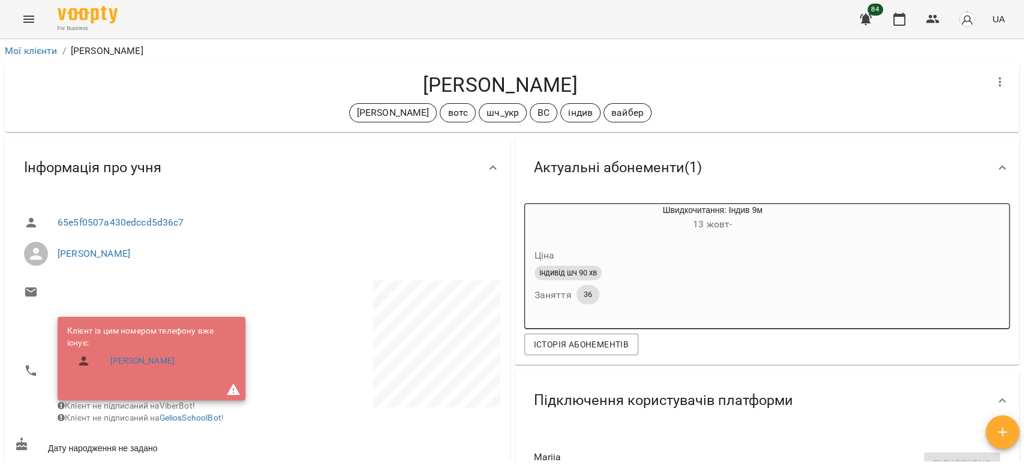  What do you see at coordinates (92, 167) in the screenshot?
I see `span: Інформація про учня` at bounding box center [92, 167].